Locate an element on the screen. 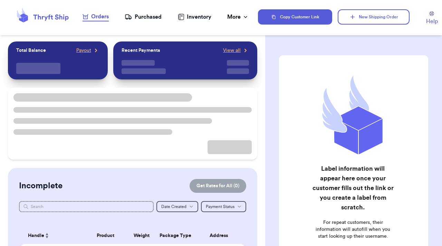  div: Orders is located at coordinates (96, 17).